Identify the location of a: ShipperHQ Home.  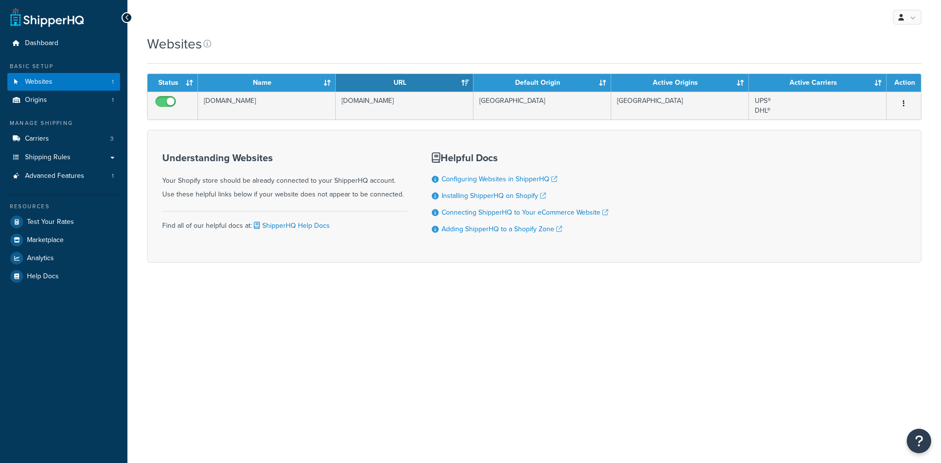
(47, 17).